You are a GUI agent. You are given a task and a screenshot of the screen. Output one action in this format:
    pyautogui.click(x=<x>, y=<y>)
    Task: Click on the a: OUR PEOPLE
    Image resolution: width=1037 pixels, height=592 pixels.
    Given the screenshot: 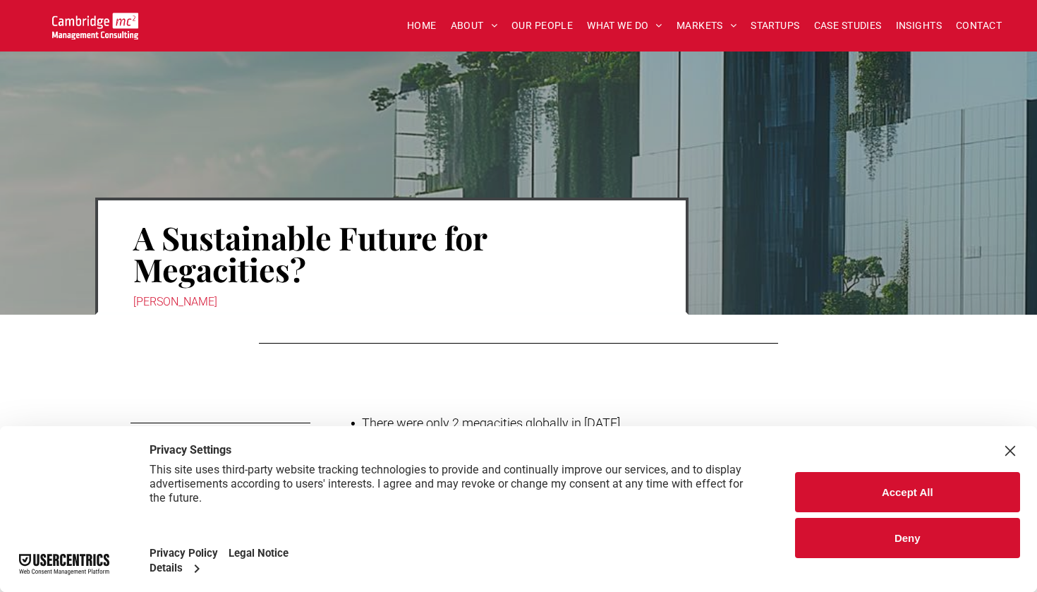 What is the action you would take?
    pyautogui.click(x=542, y=25)
    